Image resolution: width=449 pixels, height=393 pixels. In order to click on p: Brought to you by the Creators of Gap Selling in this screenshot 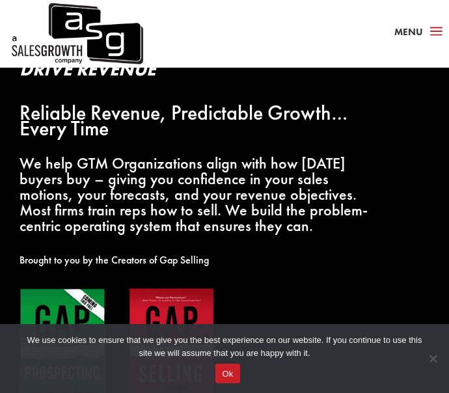, I will do `click(202, 260)`.